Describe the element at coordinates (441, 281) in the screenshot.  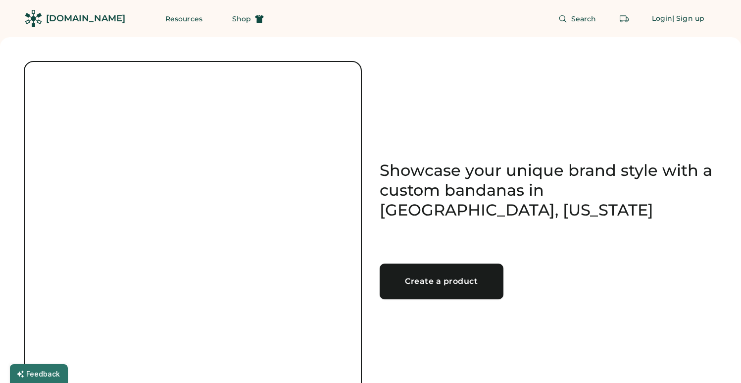
I see `a: Create a product` at that location.